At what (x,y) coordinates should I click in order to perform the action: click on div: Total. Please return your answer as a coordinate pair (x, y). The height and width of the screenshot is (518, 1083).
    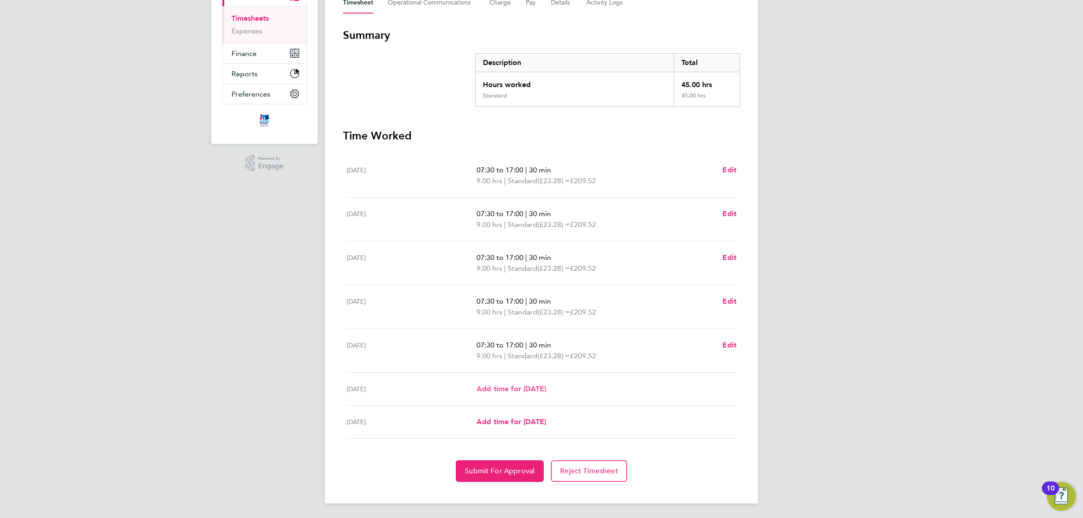
    Looking at the image, I should click on (707, 63).